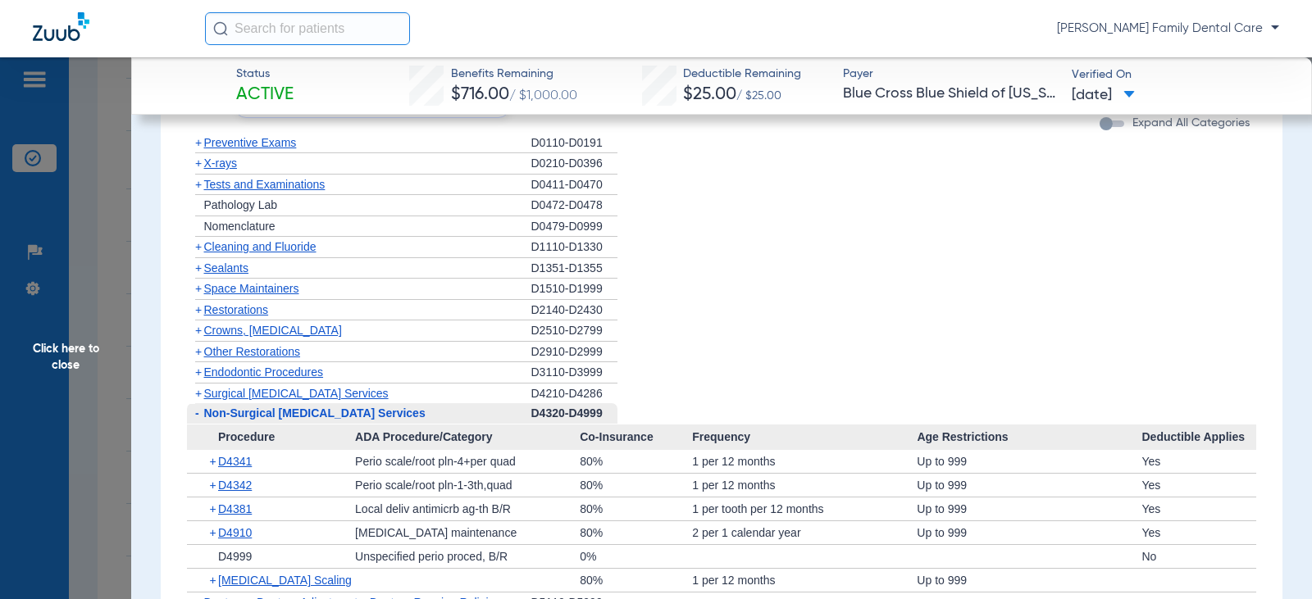 Image resolution: width=1312 pixels, height=599 pixels. Describe the element at coordinates (265, 95) in the screenshot. I see `span: Active` at that location.